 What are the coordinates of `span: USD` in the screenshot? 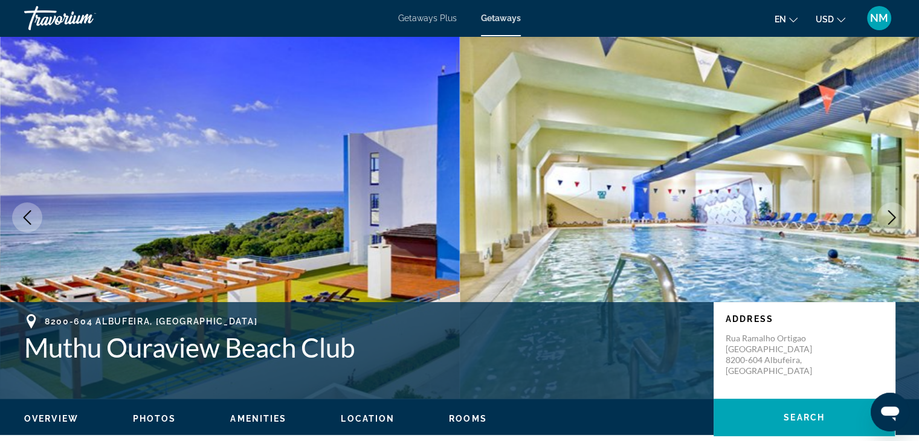 It's located at (825, 19).